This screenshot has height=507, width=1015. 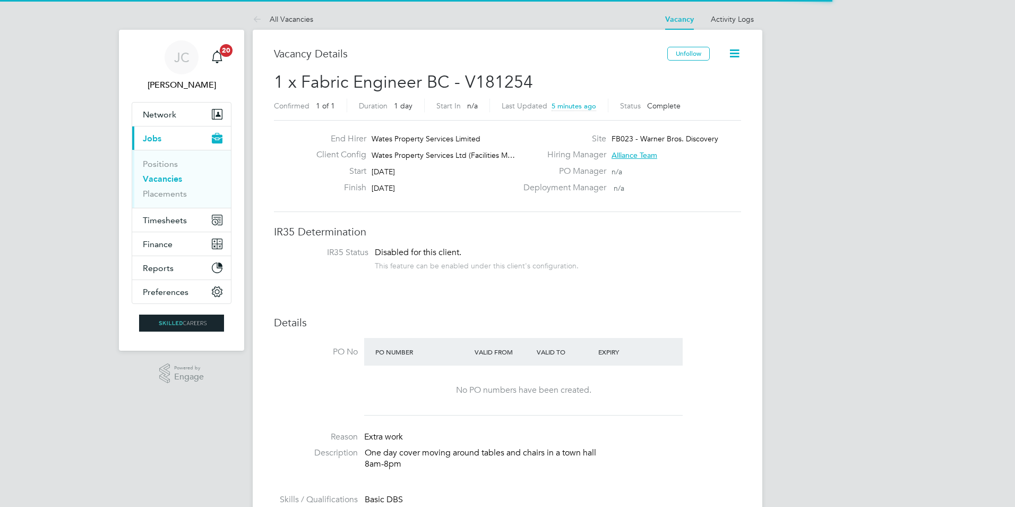 I want to click on div: Jobs, so click(x=182, y=178).